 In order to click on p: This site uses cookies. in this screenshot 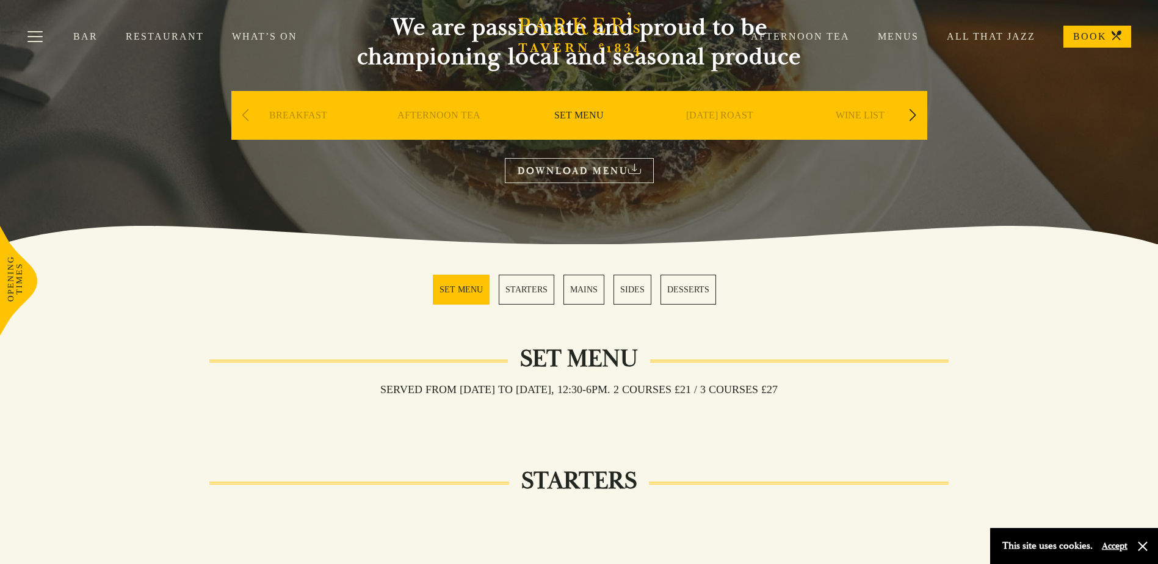, I will do `click(1047, 546)`.